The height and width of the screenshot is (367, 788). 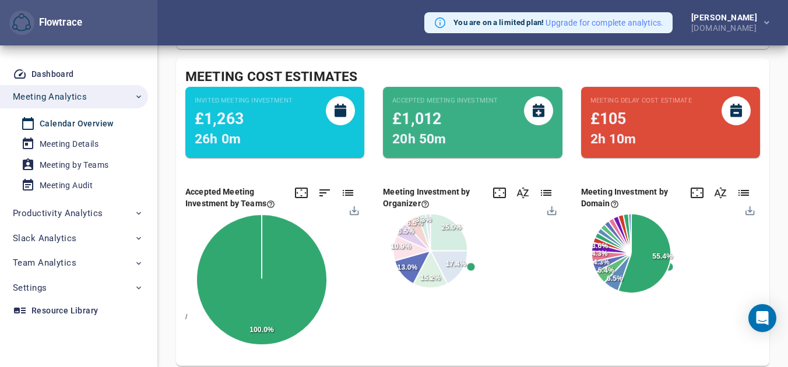 What do you see at coordinates (417, 118) in the screenshot?
I see `span: £1,012` at bounding box center [417, 118].